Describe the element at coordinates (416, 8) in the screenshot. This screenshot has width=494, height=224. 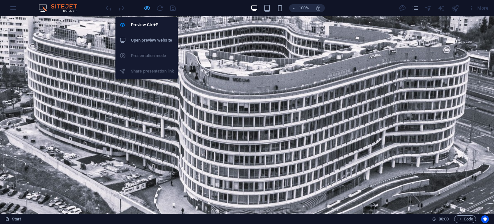
I see `button: pages` at that location.